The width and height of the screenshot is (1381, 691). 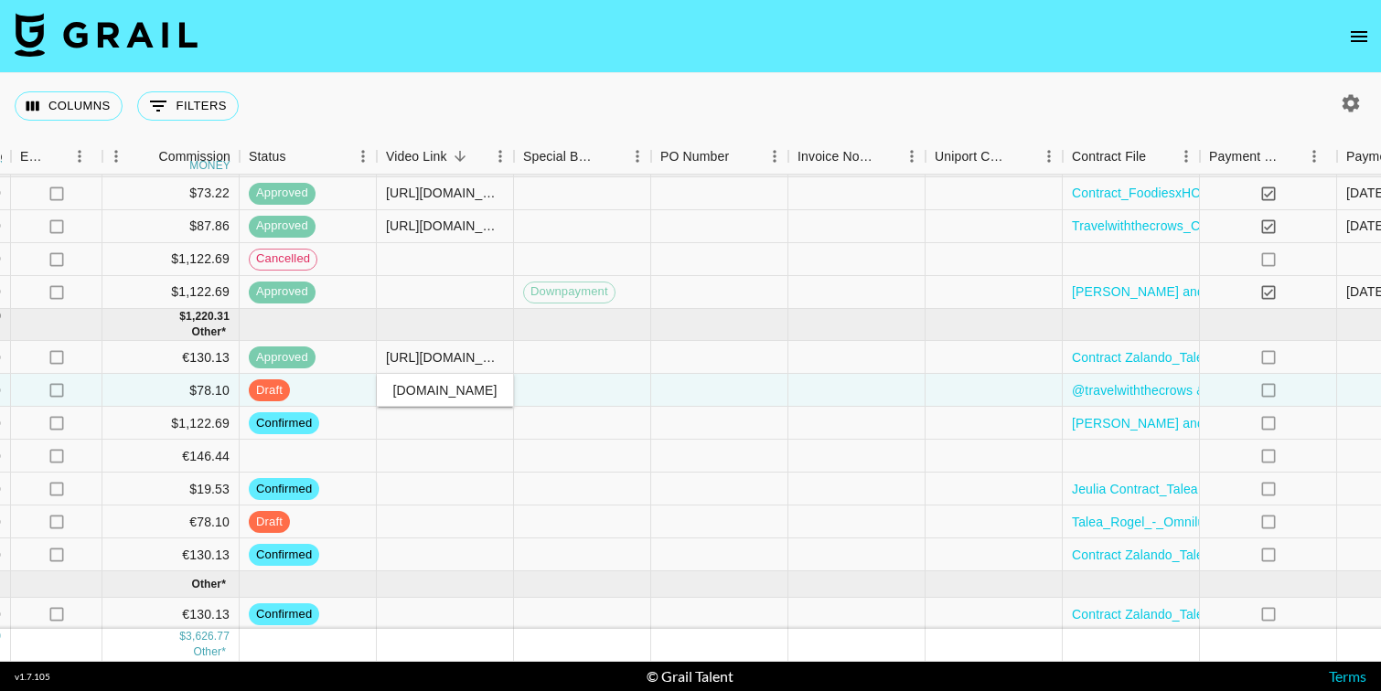 What do you see at coordinates (209, 332) in the screenshot?
I see `span: € 484.81` at bounding box center [209, 332].